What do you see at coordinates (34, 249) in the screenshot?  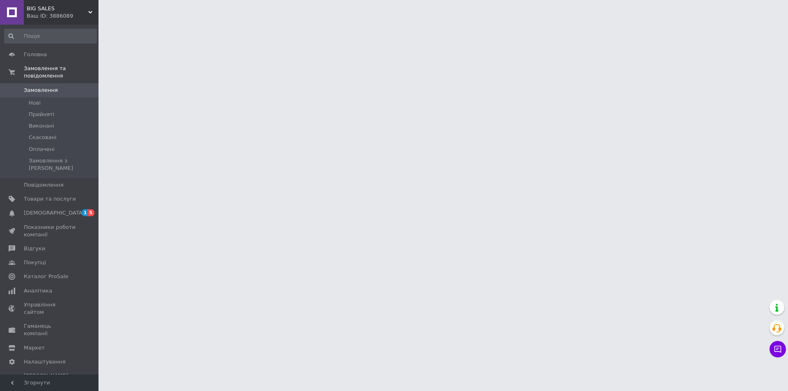 I see `span: Відгуки` at bounding box center [34, 249].